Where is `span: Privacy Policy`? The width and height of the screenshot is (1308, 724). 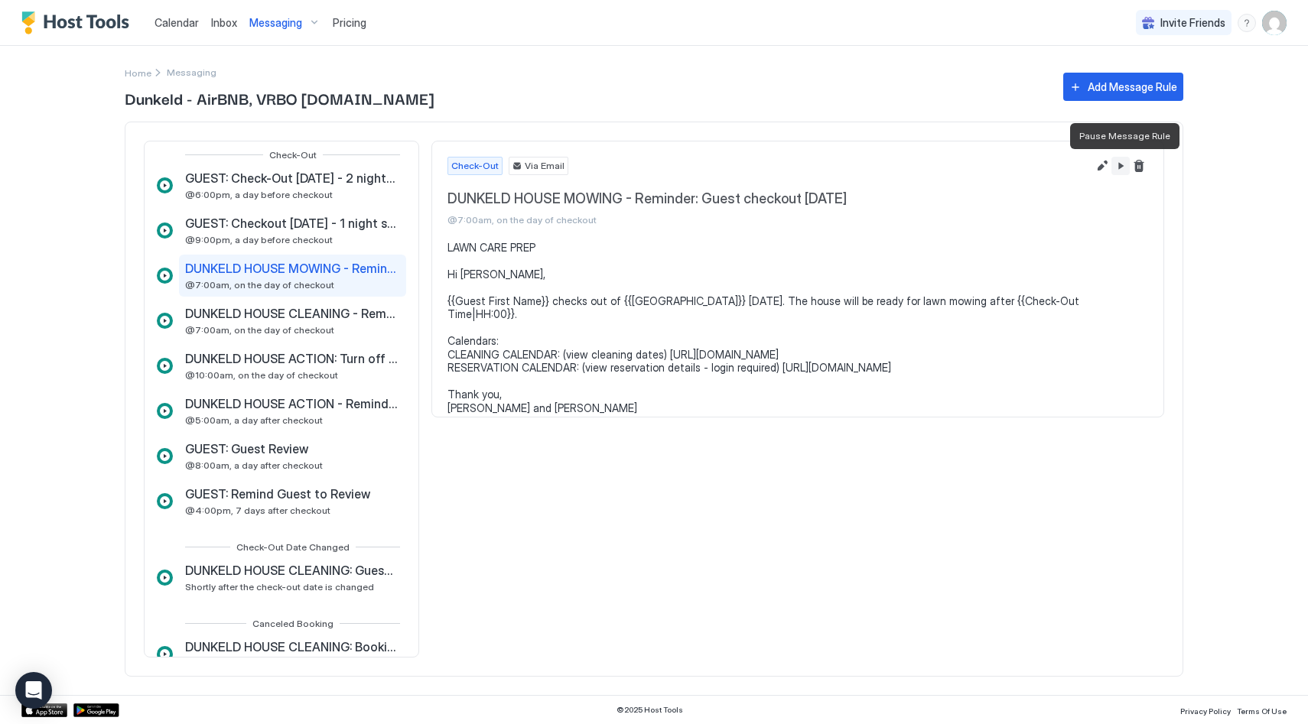
span: Privacy Policy is located at coordinates (1205, 711).